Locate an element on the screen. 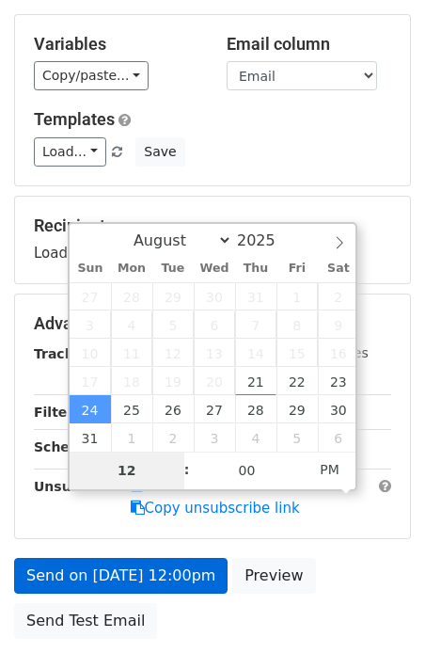 The height and width of the screenshot is (653, 425). span: August 8, 2025 is located at coordinates (297, 325).